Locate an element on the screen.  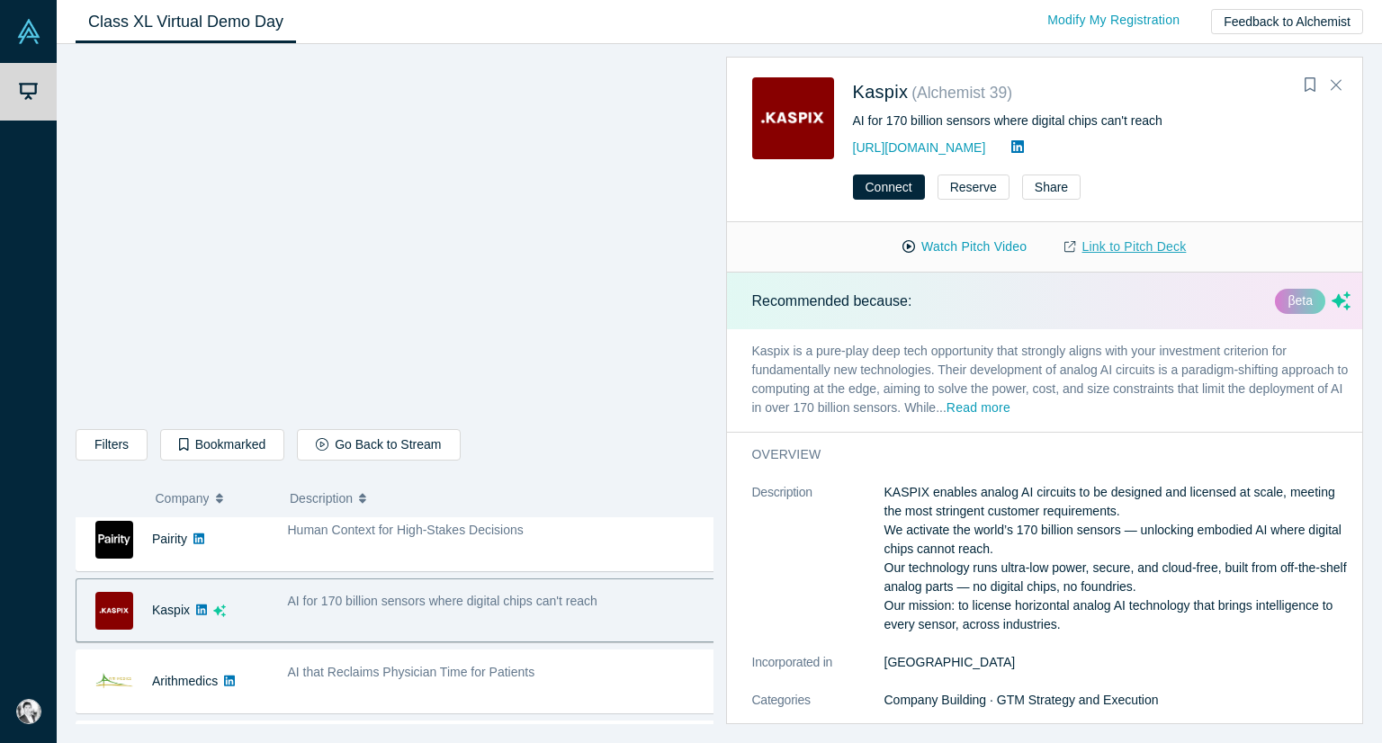
span: Human Context for High-Stakes Decisions is located at coordinates (406, 530).